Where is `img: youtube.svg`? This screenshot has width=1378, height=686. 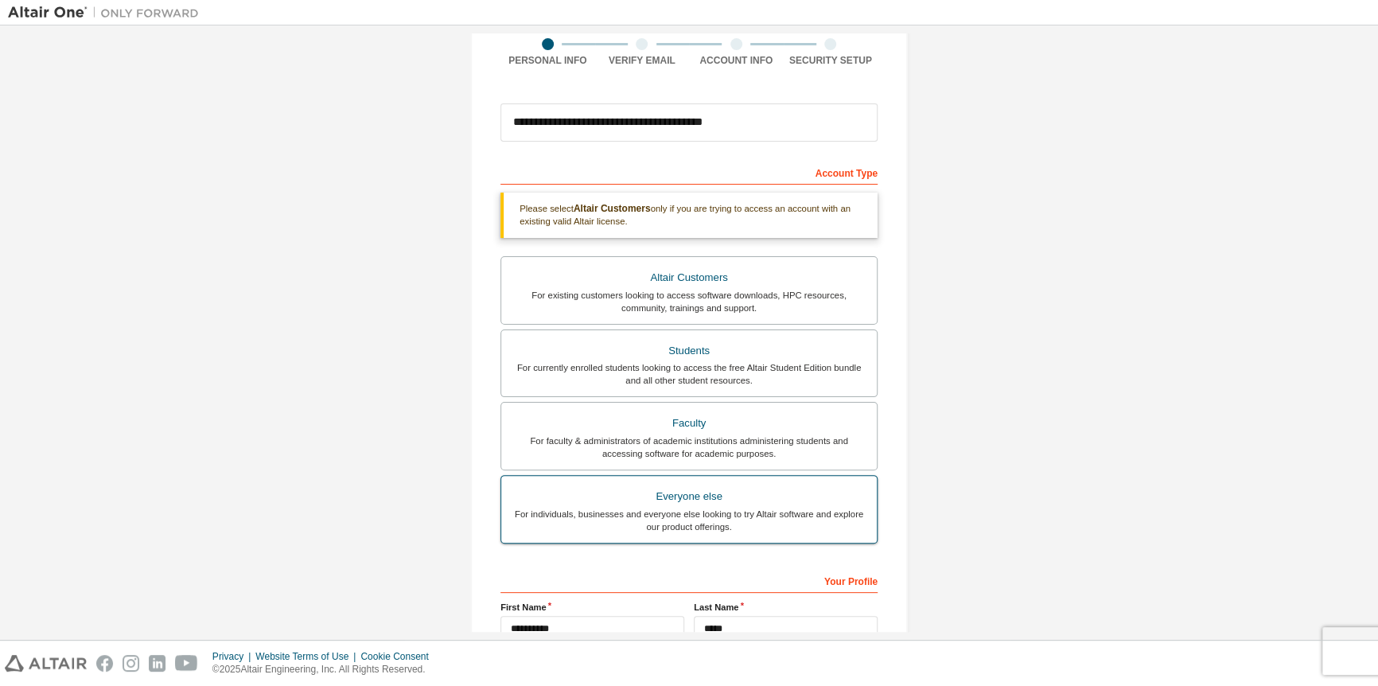 img: youtube.svg is located at coordinates (186, 663).